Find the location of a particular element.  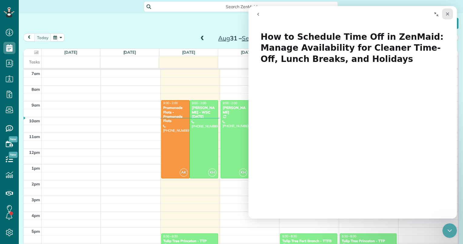

span: 1pm is located at coordinates (36, 168).